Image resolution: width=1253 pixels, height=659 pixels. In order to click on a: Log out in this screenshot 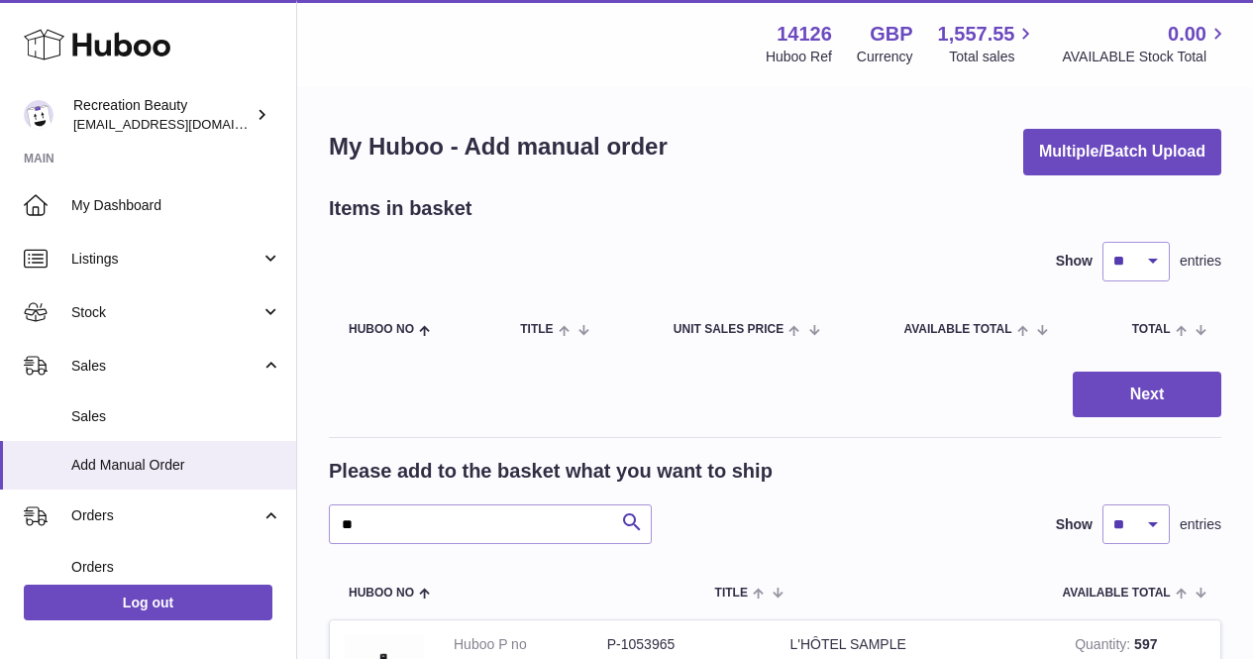, I will do `click(148, 602)`.